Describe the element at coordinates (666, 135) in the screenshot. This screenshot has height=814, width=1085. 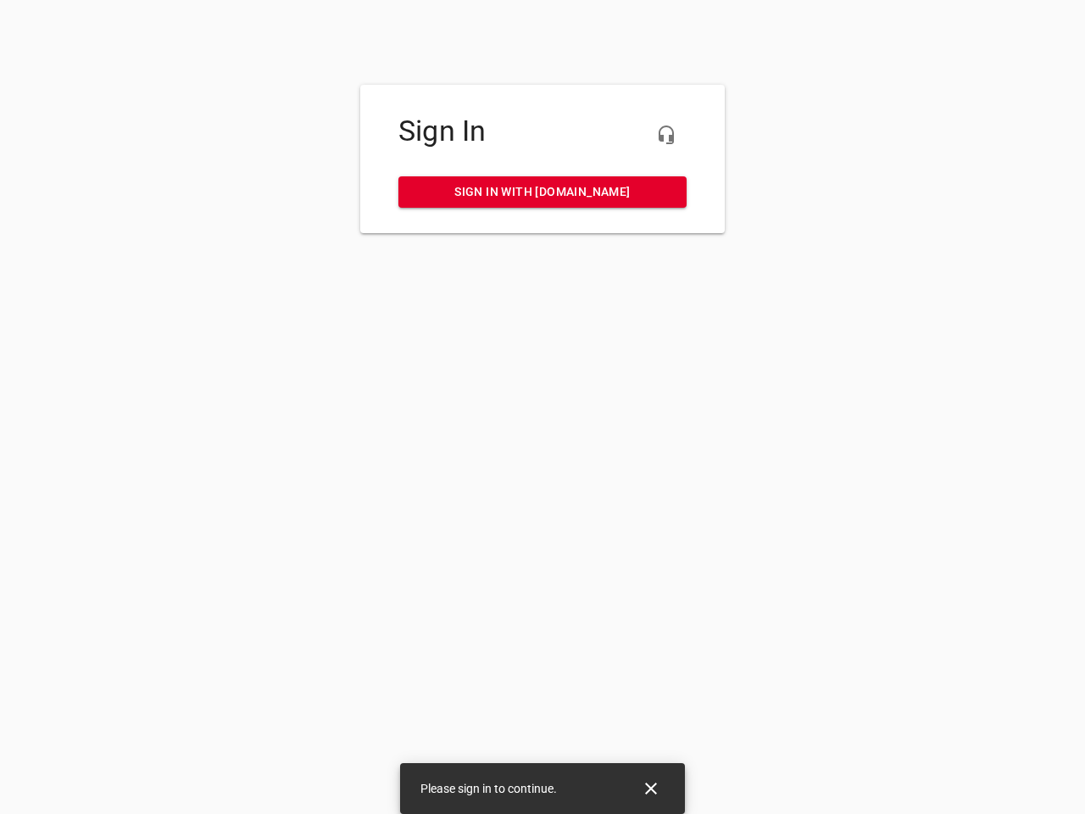
I see `button: Live Chat` at that location.